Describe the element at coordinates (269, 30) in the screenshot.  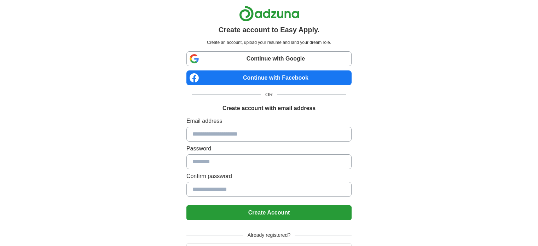
I see `h1: Create account to Easy Apply.` at that location.